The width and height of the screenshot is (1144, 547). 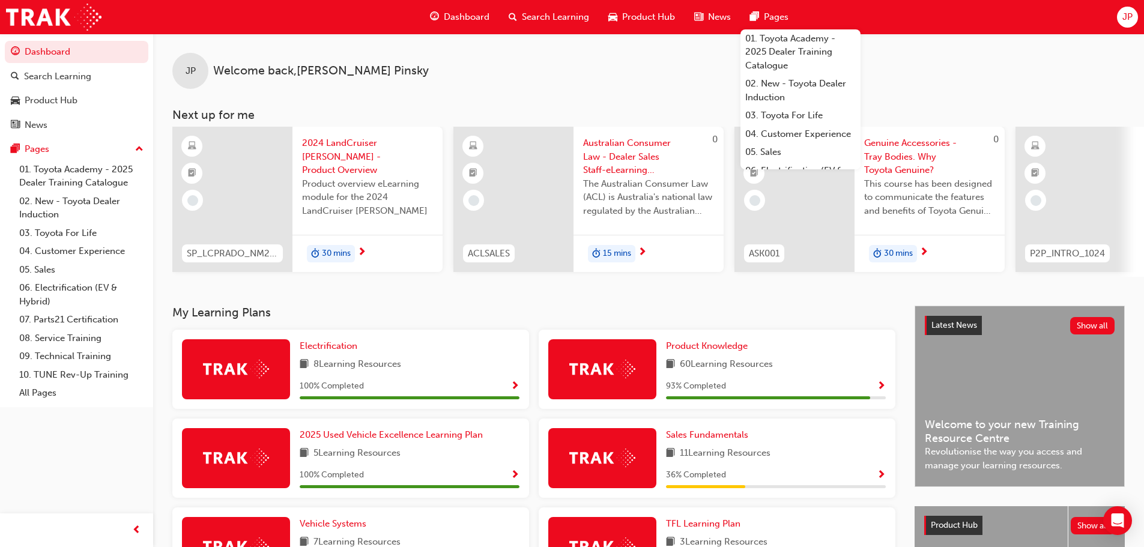 I want to click on span: Search Learning, so click(x=556, y=17).